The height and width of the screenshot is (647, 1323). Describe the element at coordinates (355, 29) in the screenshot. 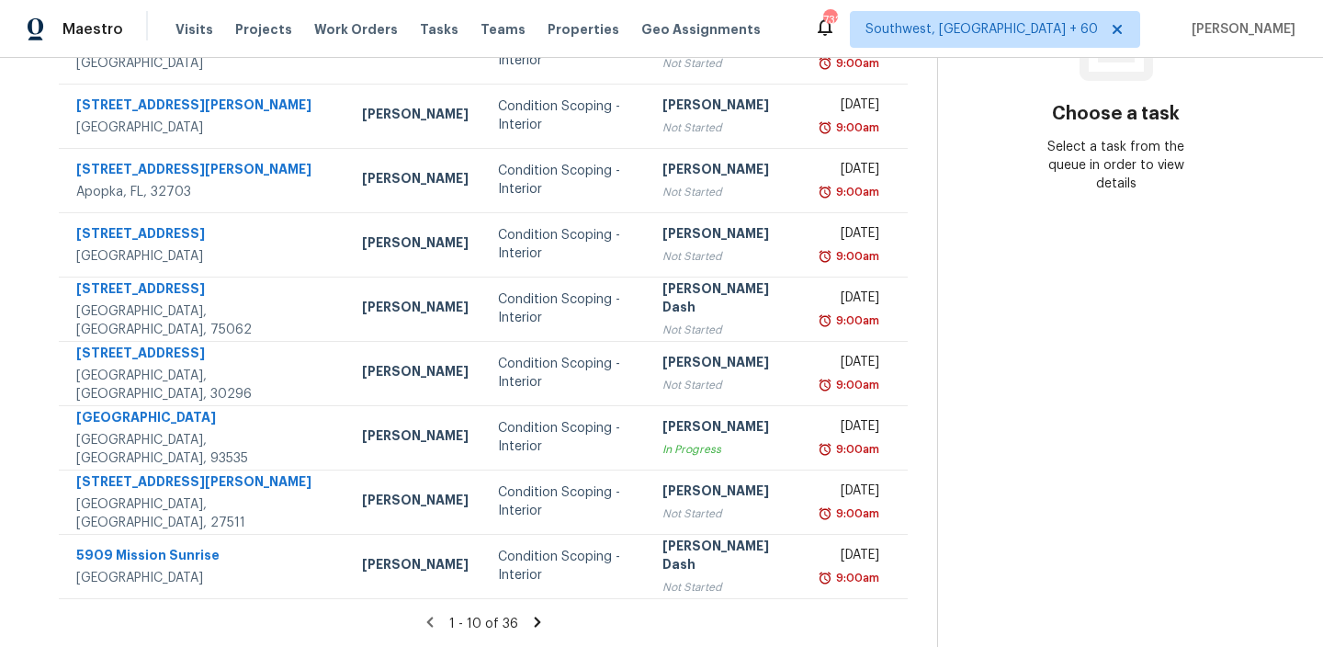

I see `span: Work Orders` at that location.